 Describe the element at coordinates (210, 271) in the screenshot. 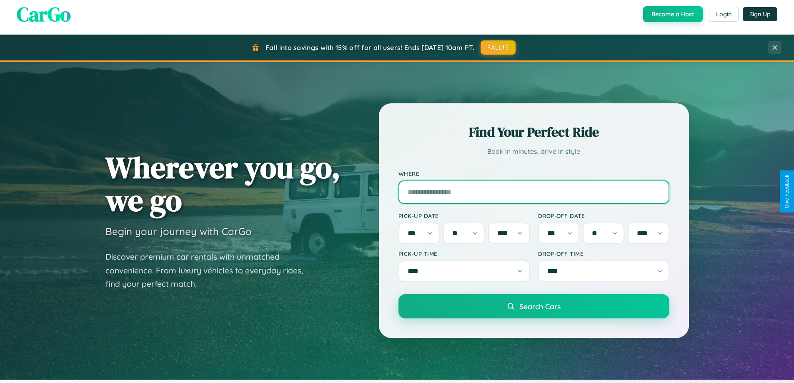

I see `p: Discover premium car rentals with unmatched convenience. From luxury vehicles to everyday rides, ...` at that location.